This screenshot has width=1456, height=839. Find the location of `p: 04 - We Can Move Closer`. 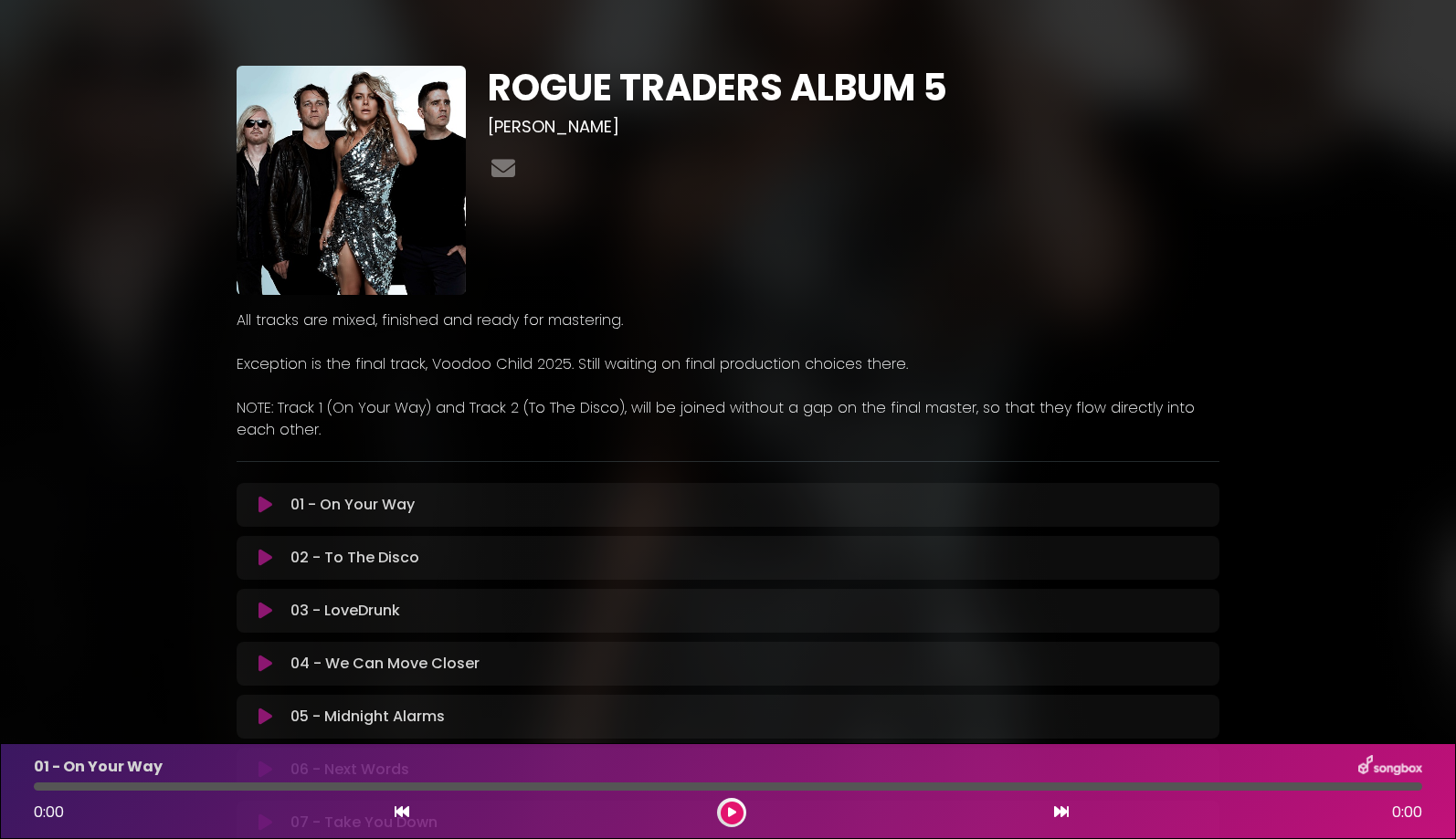

p: 04 - We Can Move Closer is located at coordinates (384, 664).